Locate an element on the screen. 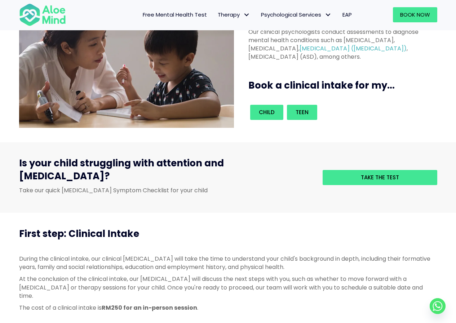 This screenshot has width=456, height=323. span: Take the test is located at coordinates (380, 177).